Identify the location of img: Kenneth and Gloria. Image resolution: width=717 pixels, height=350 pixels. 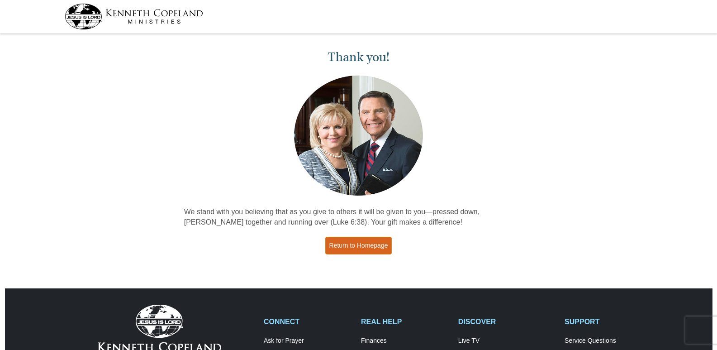
(358, 135).